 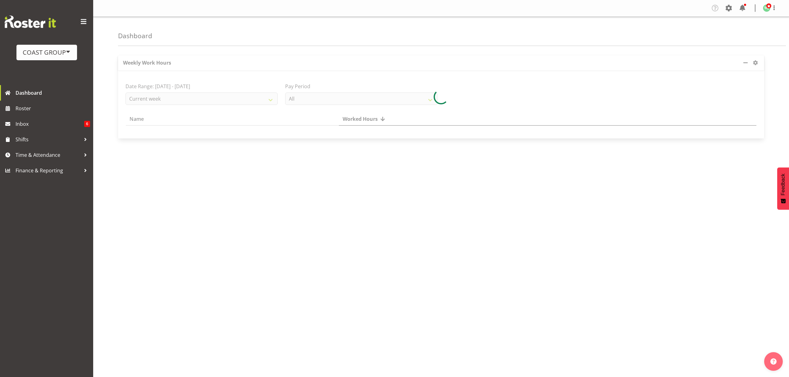 I want to click on span: Finance & Reporting, so click(x=48, y=171).